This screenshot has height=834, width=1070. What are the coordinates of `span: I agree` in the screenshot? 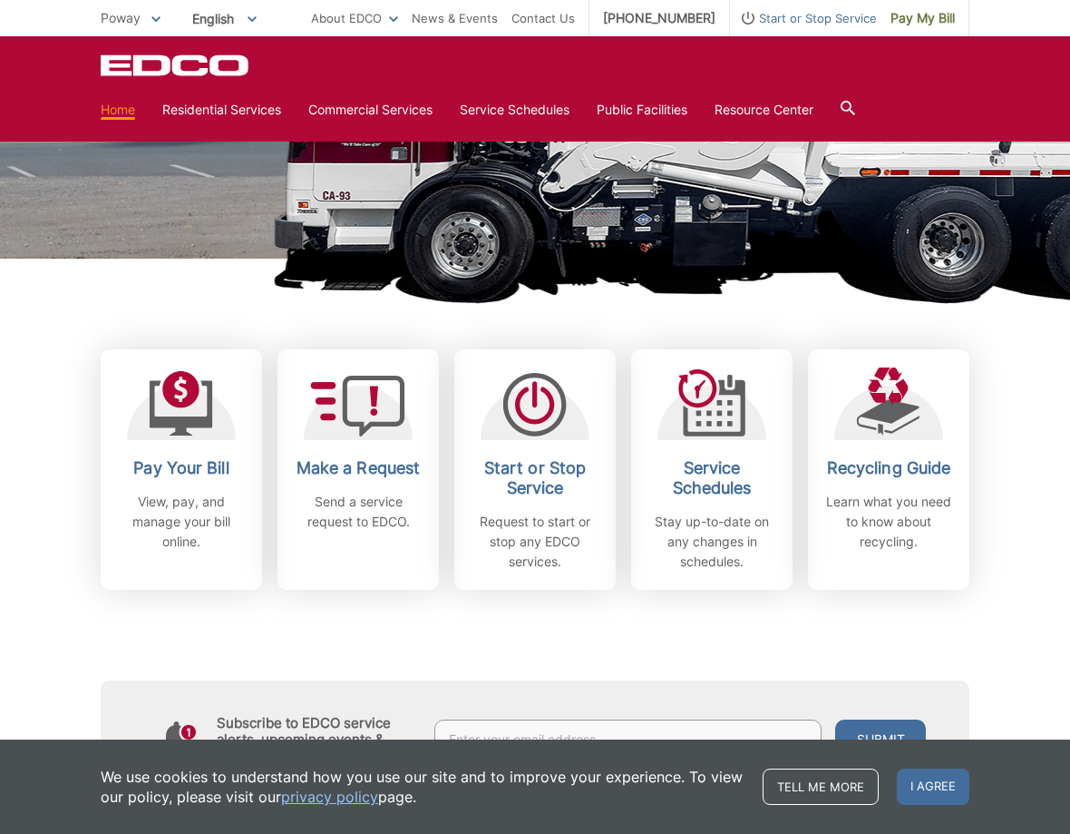 It's located at (933, 786).